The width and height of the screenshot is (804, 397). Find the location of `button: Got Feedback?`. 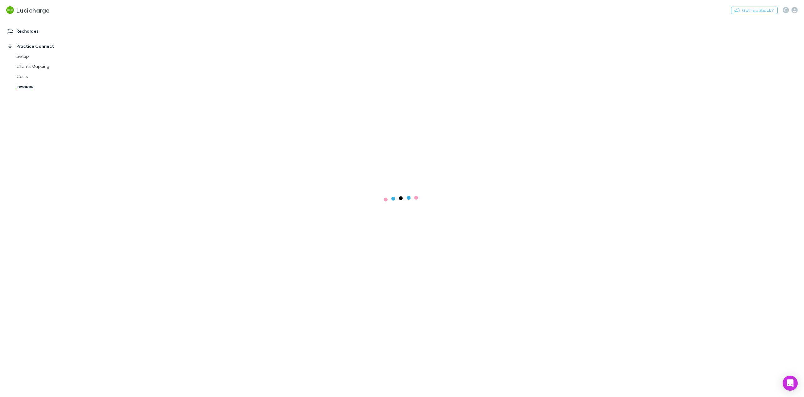

button: Got Feedback? is located at coordinates (754, 10).